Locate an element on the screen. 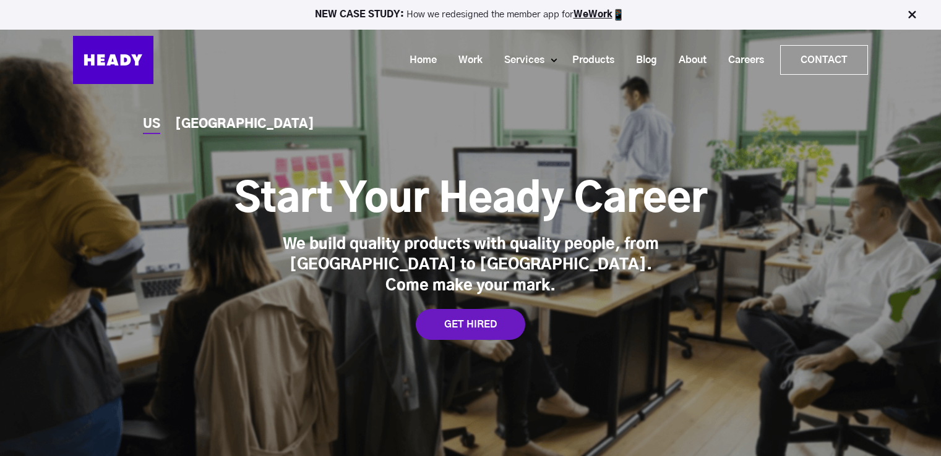  a: GET HIRED is located at coordinates (470, 325).